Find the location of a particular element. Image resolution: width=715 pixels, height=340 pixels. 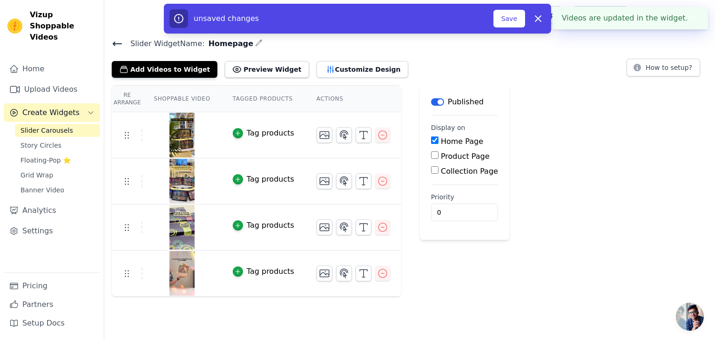

th: Re Arrange is located at coordinates (127, 99).